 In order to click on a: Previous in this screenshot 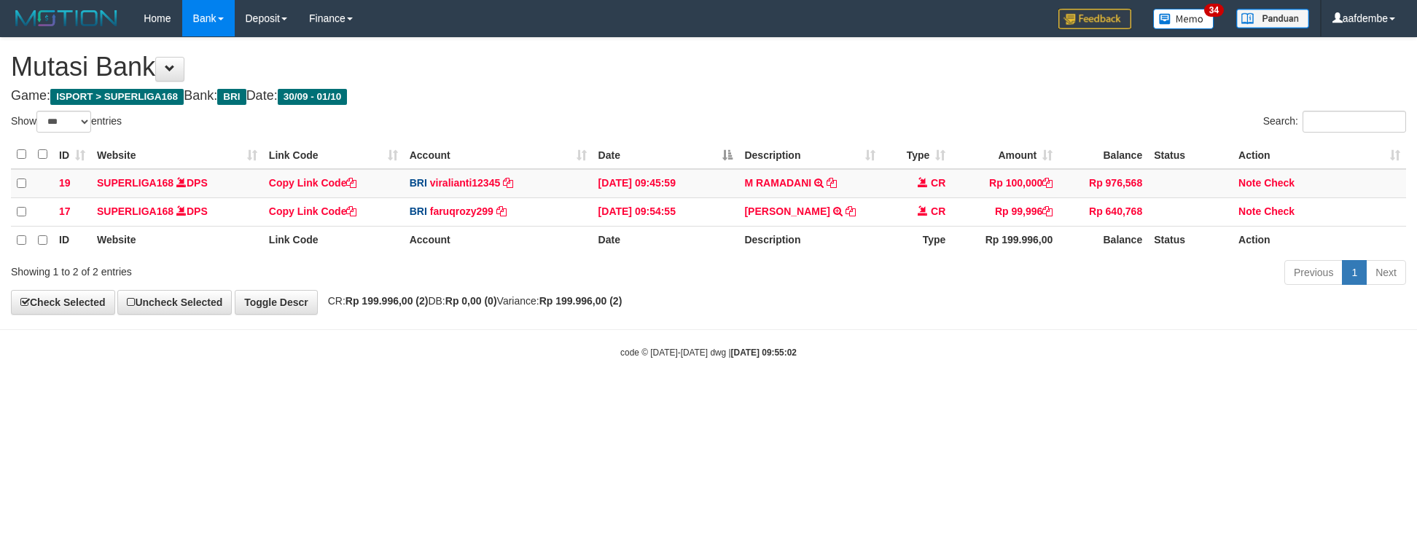, I will do `click(1313, 273)`.